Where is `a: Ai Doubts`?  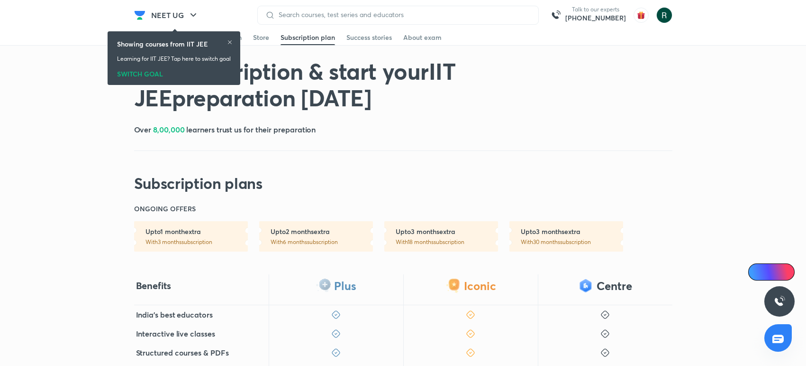 a: Ai Doubts is located at coordinates (772, 272).